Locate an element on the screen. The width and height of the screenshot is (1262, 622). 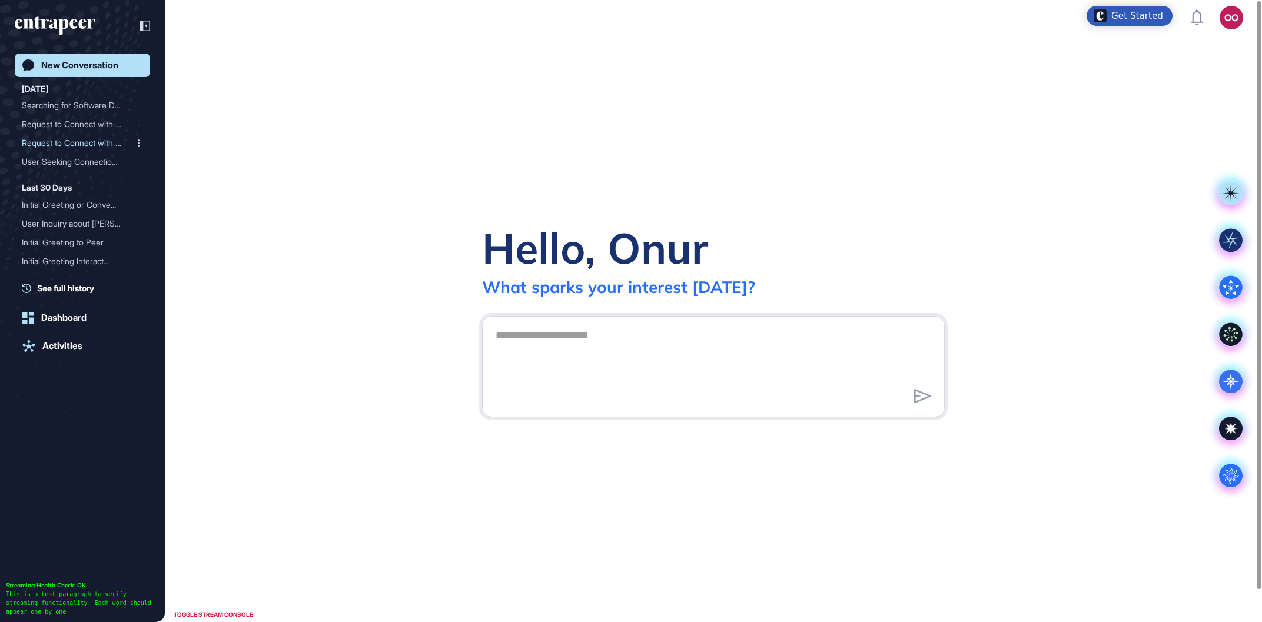
div: TOGGLE STREAM CONSOLE is located at coordinates (213, 614).